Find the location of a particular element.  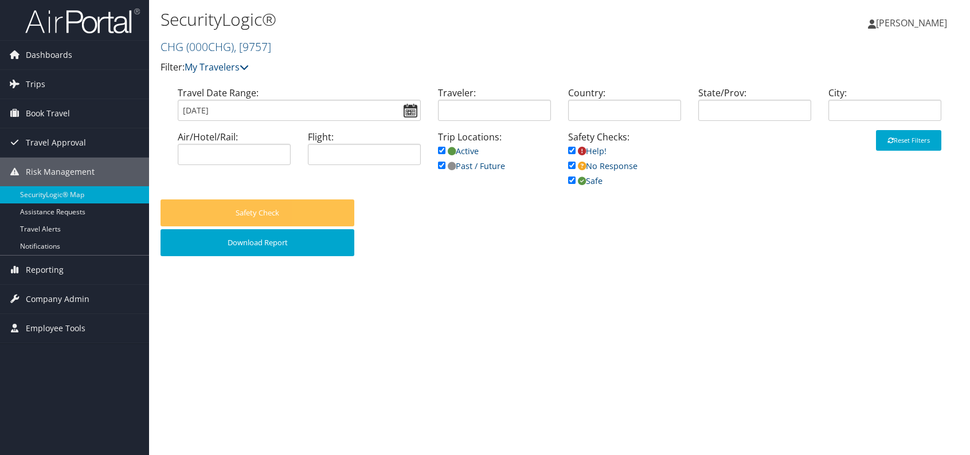

div: Air/Hotel/Rail: is located at coordinates (234, 152).